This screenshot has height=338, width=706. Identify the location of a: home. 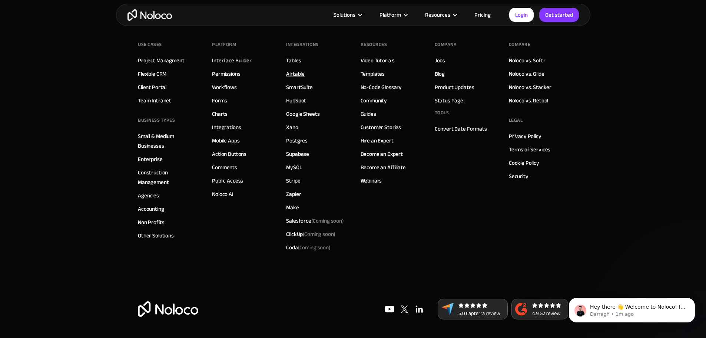
(150, 15).